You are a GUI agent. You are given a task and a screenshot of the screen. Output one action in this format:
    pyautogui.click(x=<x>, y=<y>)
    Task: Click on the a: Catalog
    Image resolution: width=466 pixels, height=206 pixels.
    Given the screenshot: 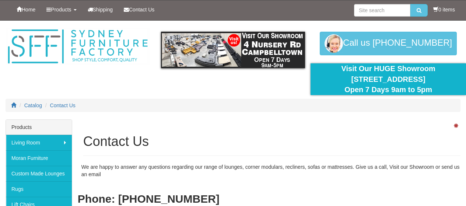 What is the action you would take?
    pyautogui.click(x=33, y=105)
    